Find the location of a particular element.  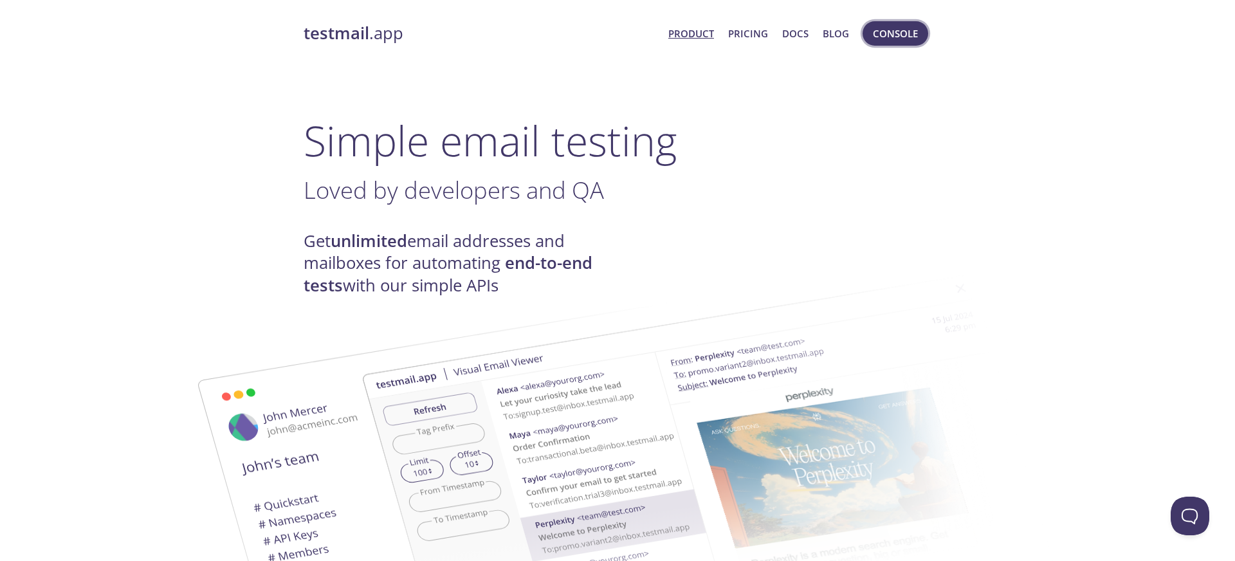

strong: end-to-end tests is located at coordinates (448, 273).